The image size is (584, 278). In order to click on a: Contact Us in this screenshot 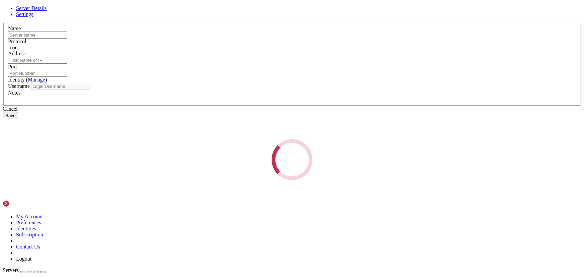, I will do `click(28, 246)`.